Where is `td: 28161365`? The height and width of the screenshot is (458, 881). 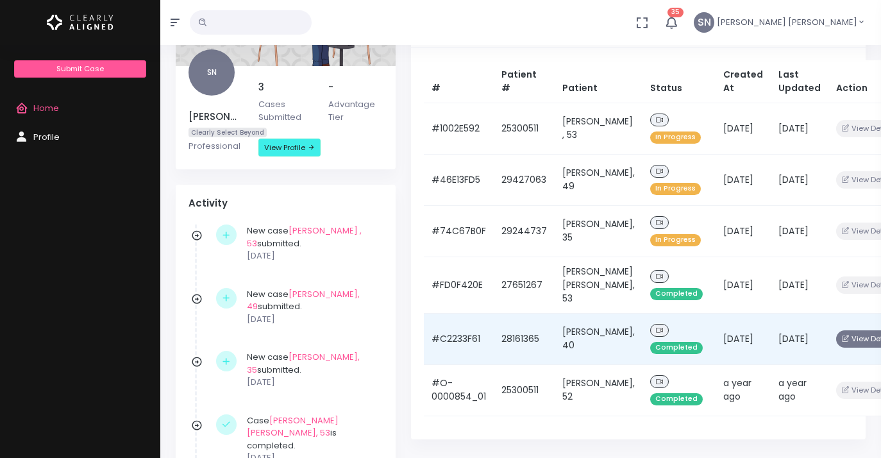
td: 28161365 is located at coordinates (524, 339).